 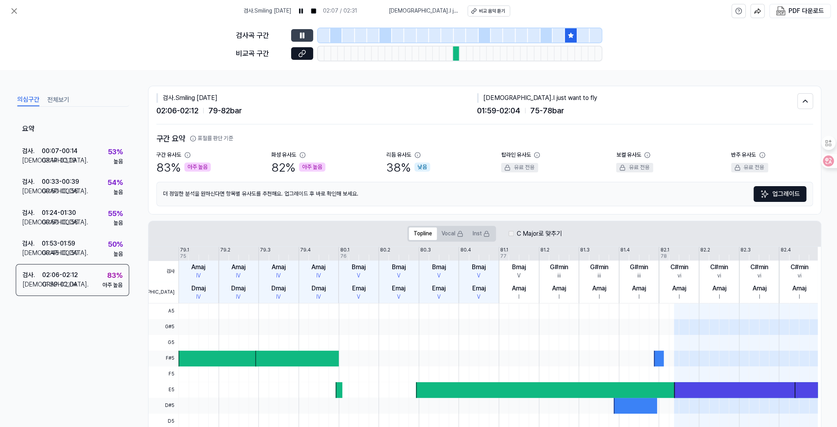 What do you see at coordinates (115, 214) in the screenshot?
I see `div: 55 %` at bounding box center [115, 214].